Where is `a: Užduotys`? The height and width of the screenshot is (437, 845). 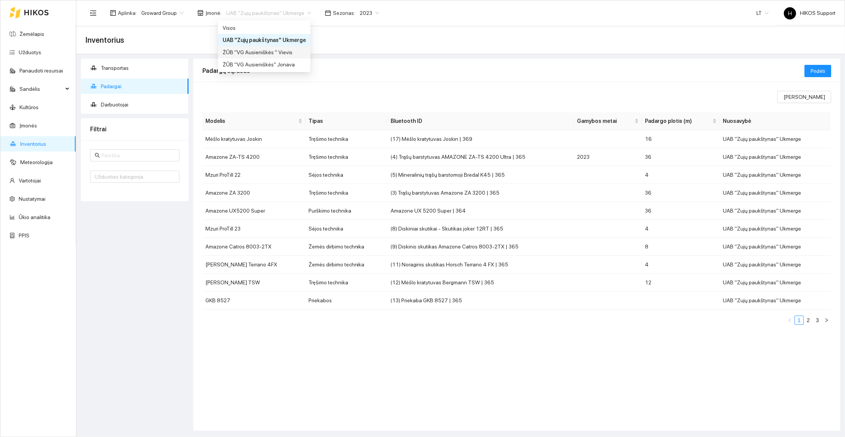
a: Užduotys is located at coordinates (30, 52).